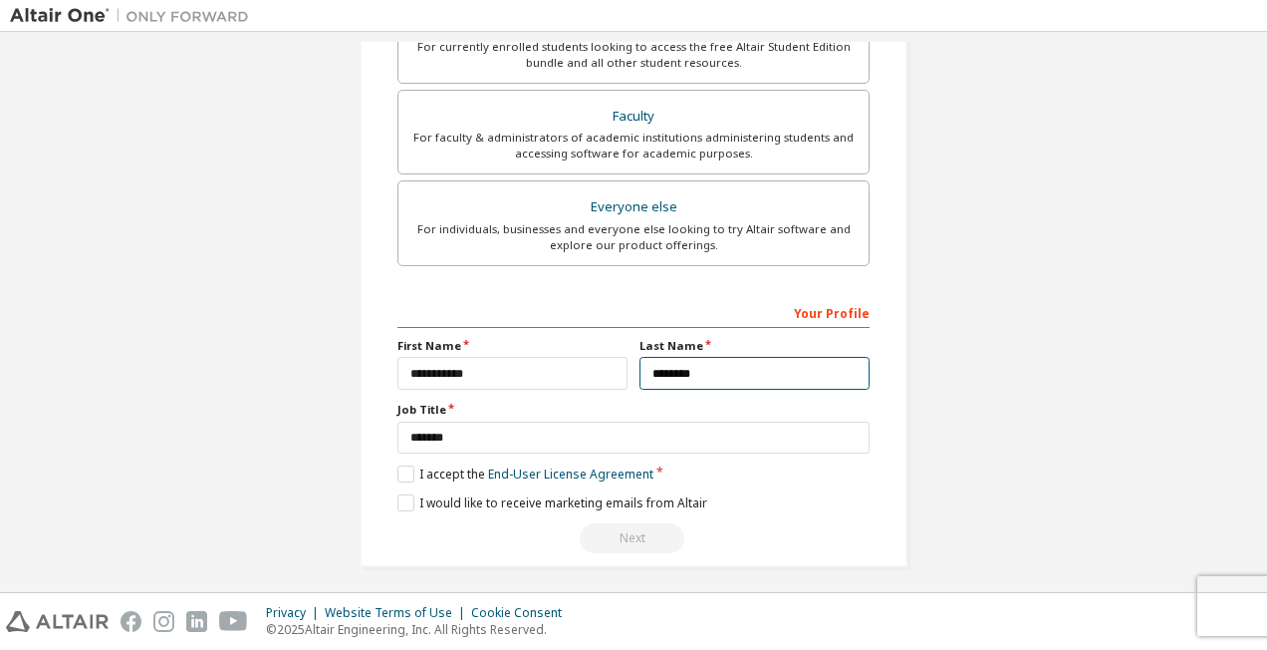  I want to click on div: Faculty, so click(634, 117).